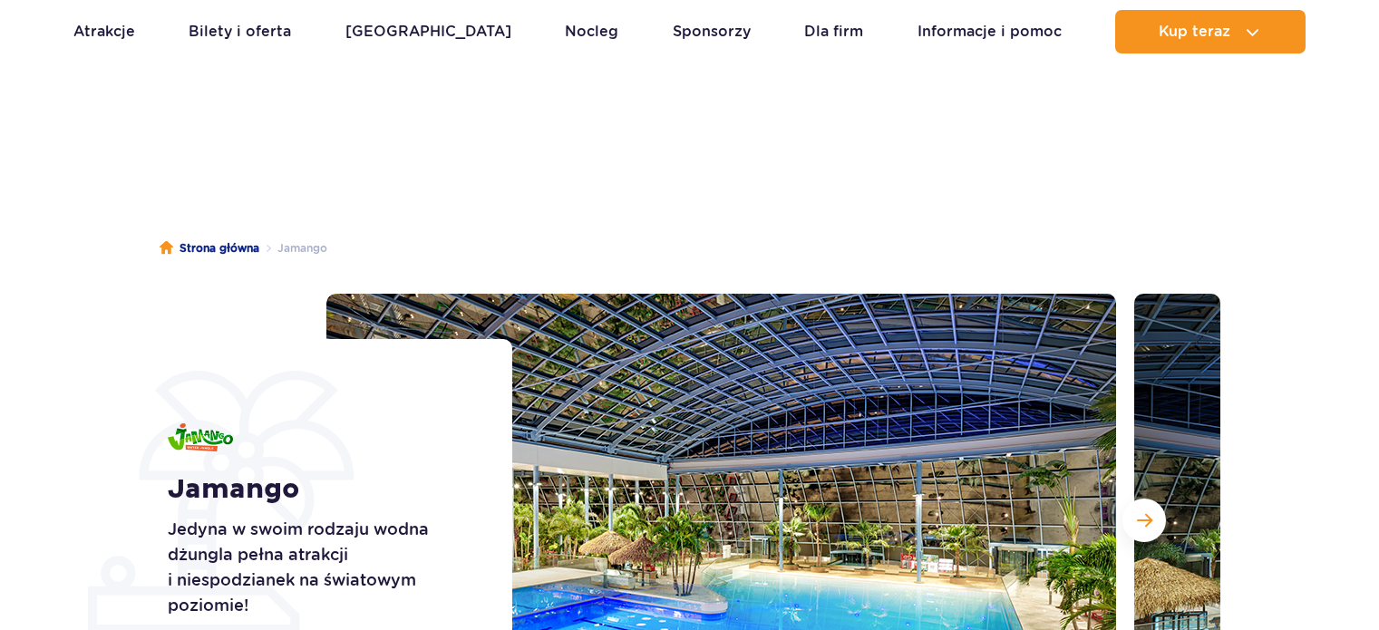 The height and width of the screenshot is (630, 1379). Describe the element at coordinates (591, 32) in the screenshot. I see `a: Nocleg` at that location.